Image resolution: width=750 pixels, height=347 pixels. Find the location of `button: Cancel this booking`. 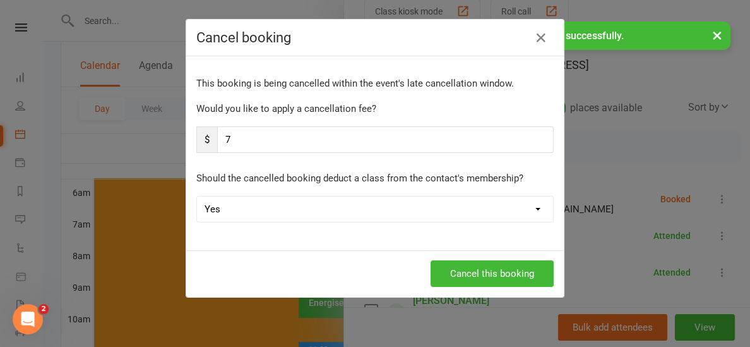

button: Cancel this booking is located at coordinates (492, 274).